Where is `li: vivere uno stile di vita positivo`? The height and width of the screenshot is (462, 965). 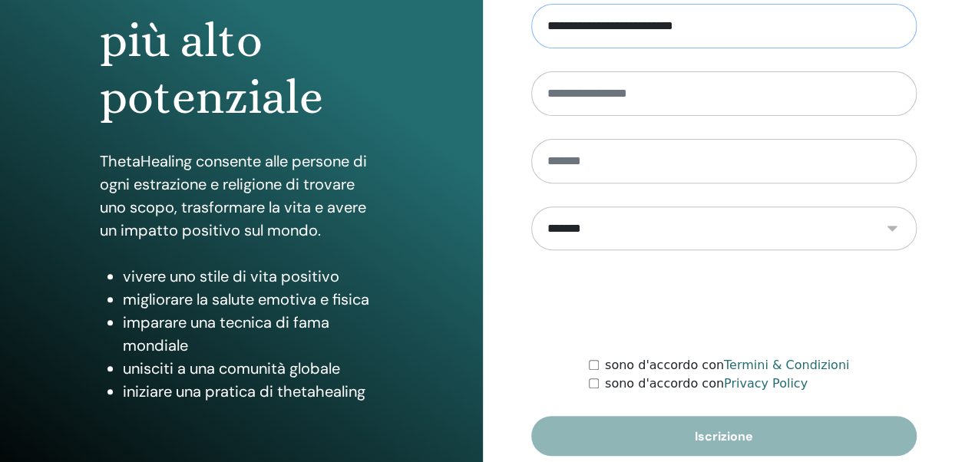 li: vivere uno stile di vita positivo is located at coordinates (253, 276).